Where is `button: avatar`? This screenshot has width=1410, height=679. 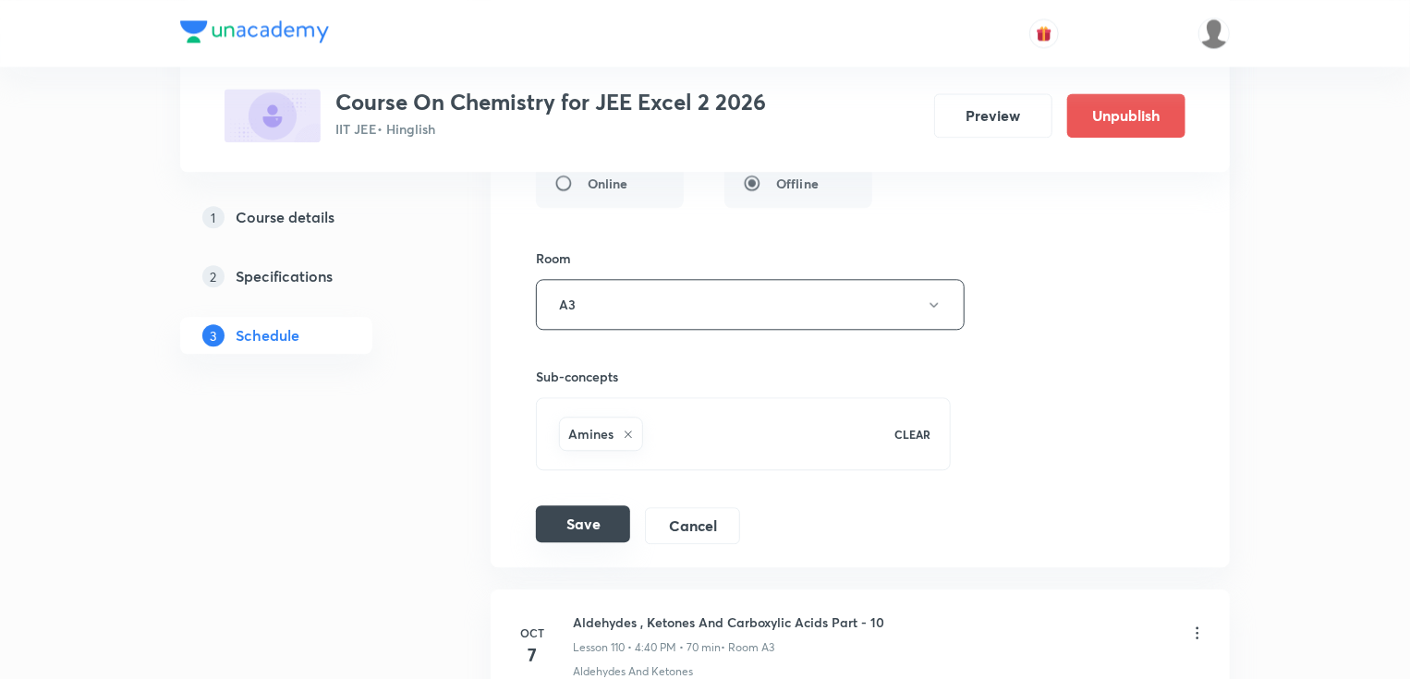
button: avatar is located at coordinates (1044, 33).